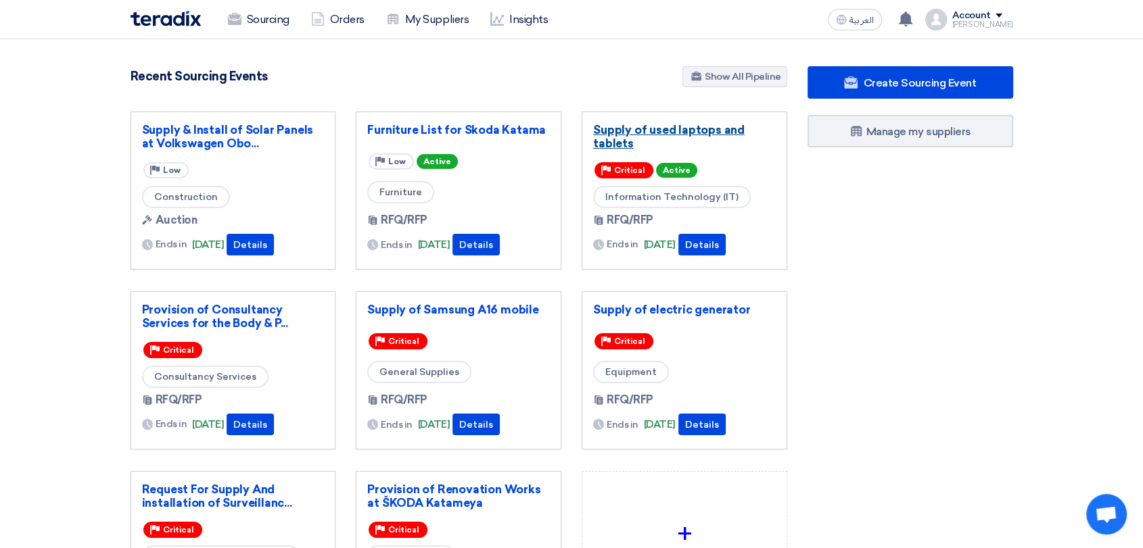  What do you see at coordinates (459, 496) in the screenshot?
I see `a: Provision of Renovation Works at ŠKODA Katameya` at bounding box center [459, 496].